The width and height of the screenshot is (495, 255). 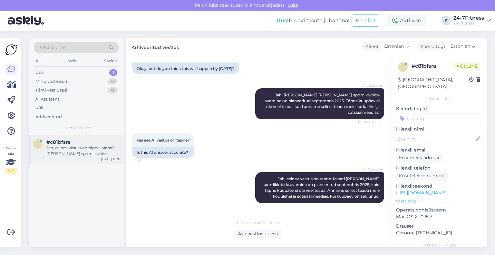 What do you see at coordinates (467, 66) in the screenshot?
I see `span: Online` at bounding box center [467, 66].